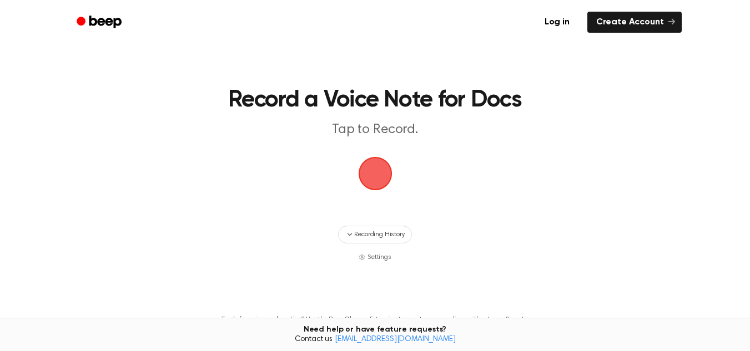  What do you see at coordinates (375, 130) in the screenshot?
I see `p: Tap to Record.` at bounding box center [375, 130].